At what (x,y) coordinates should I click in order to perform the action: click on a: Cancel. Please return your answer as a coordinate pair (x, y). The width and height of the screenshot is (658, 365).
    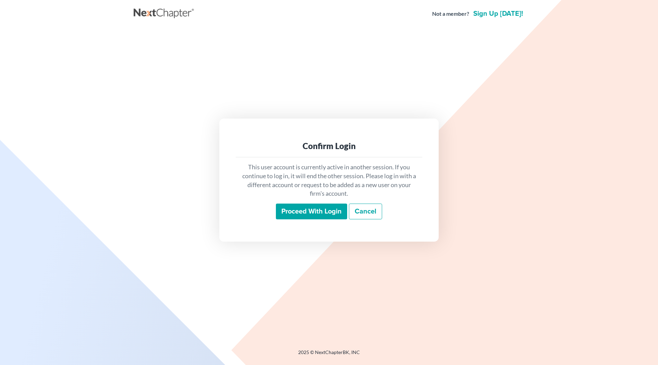
    Looking at the image, I should click on (365, 211).